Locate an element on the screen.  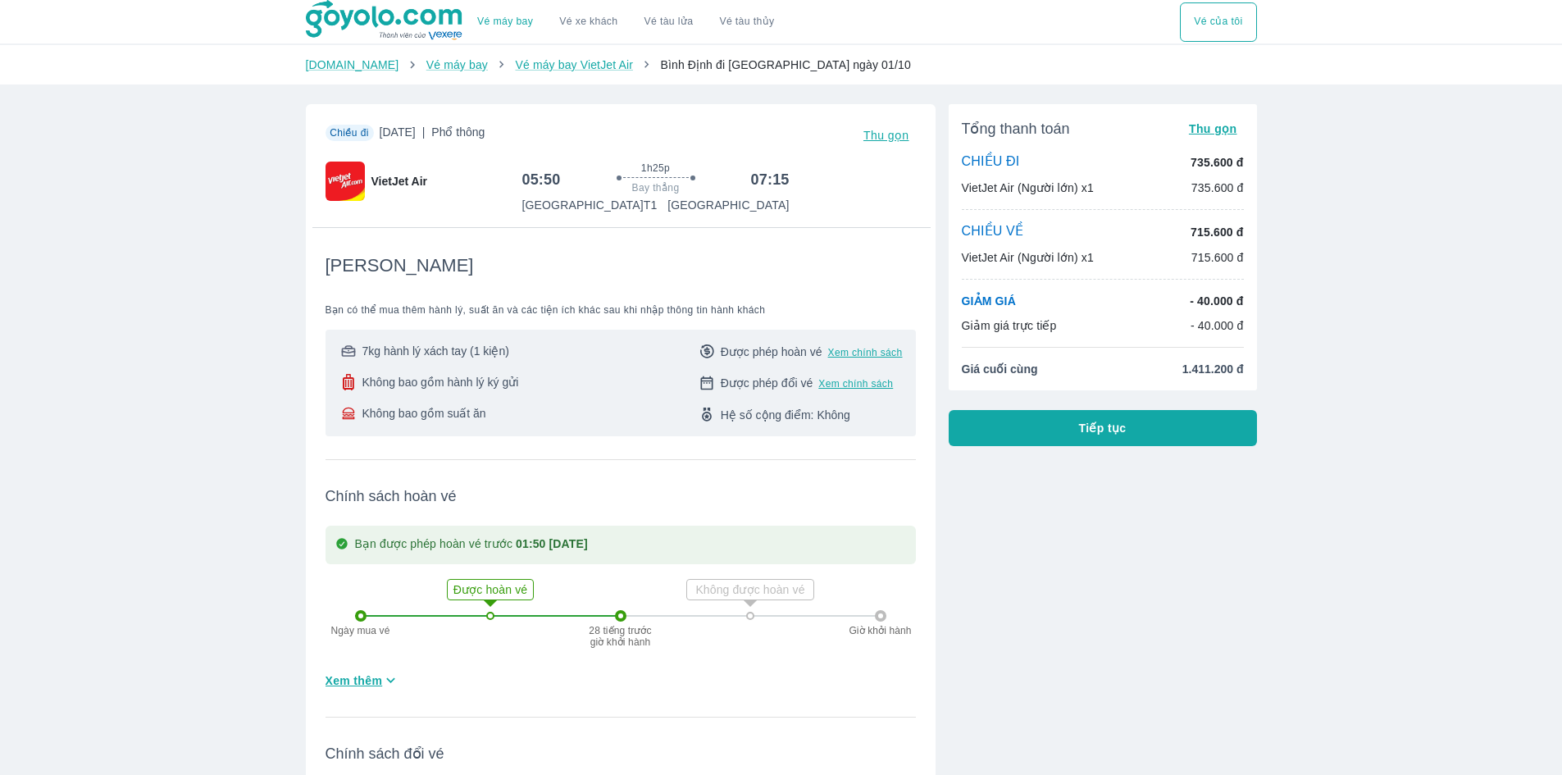
p: 28 tiếng trước giờ khởi hành is located at coordinates (621, 636).